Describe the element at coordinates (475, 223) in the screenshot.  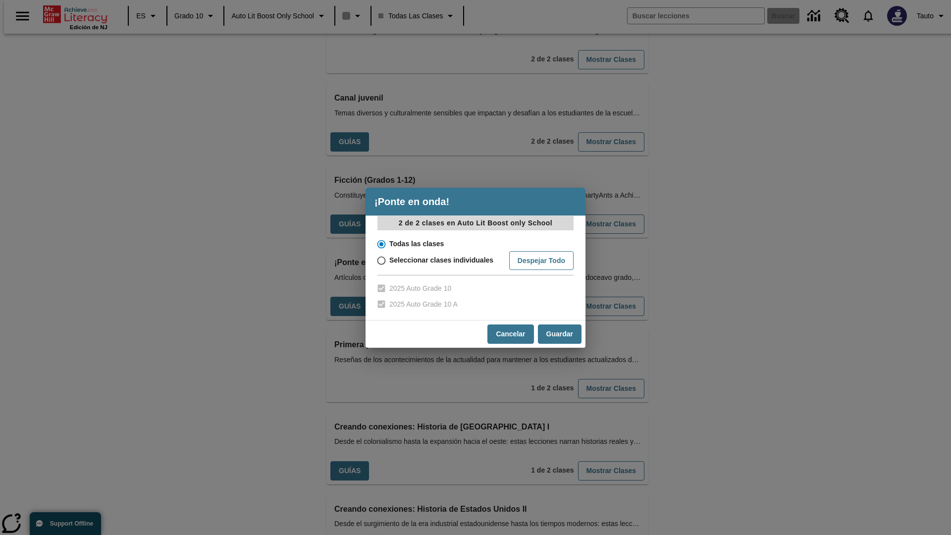
I see `p: 2 de 2 clases en Auto Lit Boost only School` at that location.